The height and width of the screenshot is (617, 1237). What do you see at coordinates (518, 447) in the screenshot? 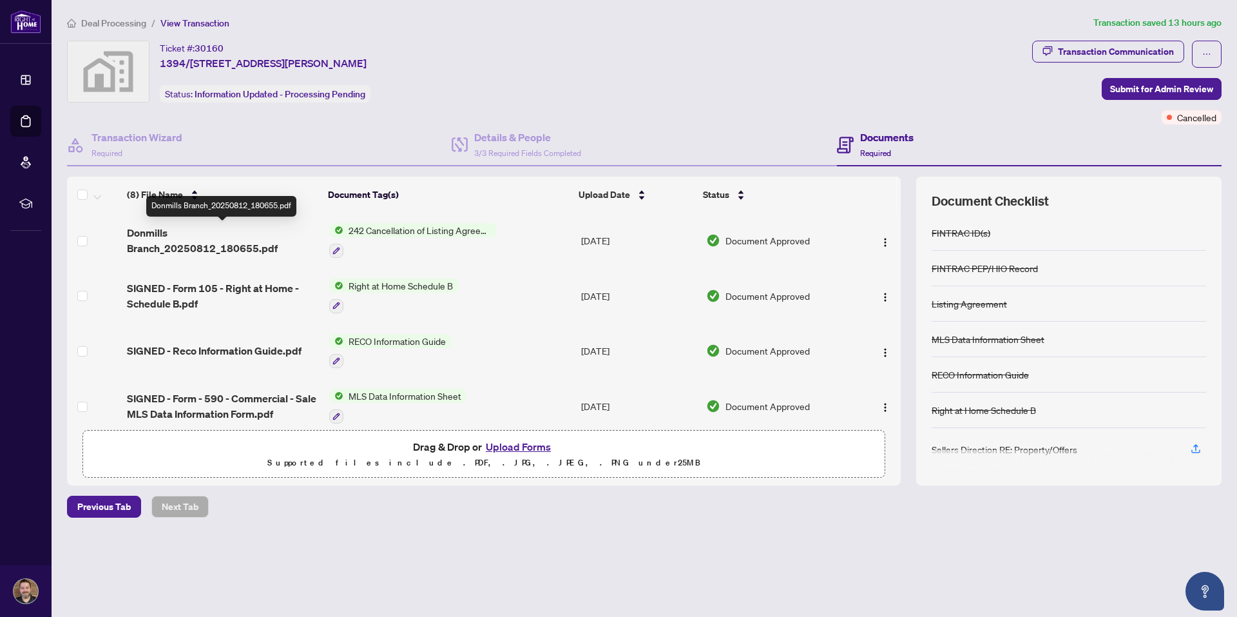
I see `button: Upload Forms` at bounding box center [518, 447].